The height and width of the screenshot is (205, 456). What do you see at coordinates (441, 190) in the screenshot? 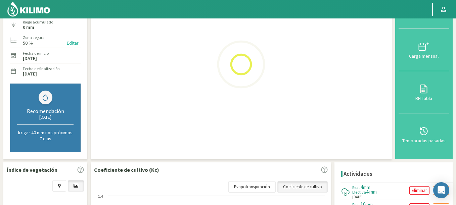
I see `div: Open Intercom Messenger` at bounding box center [441, 190].